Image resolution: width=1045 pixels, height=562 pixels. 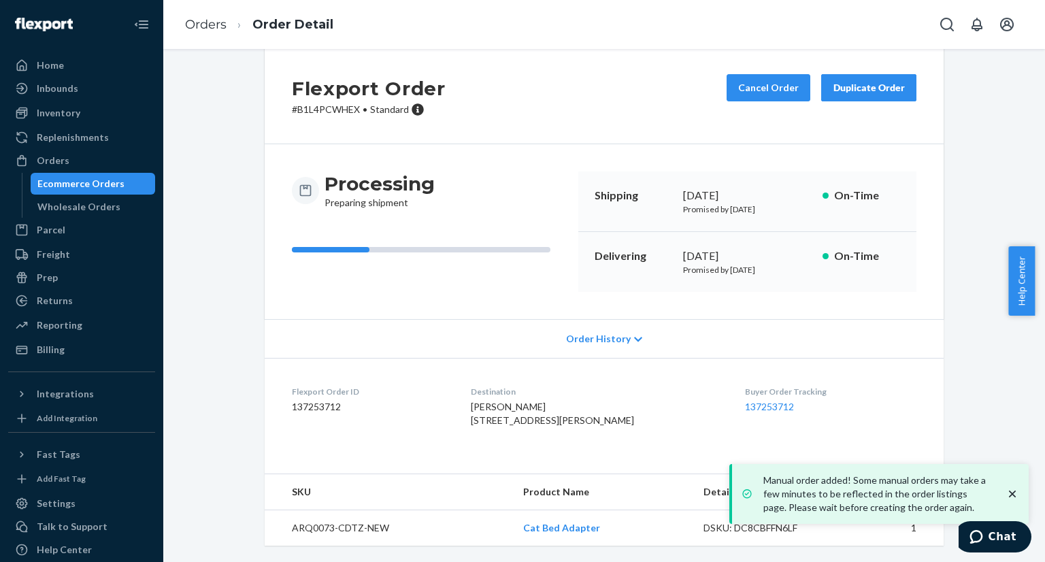 I want to click on button: Talk to Support, so click(x=82, y=526).